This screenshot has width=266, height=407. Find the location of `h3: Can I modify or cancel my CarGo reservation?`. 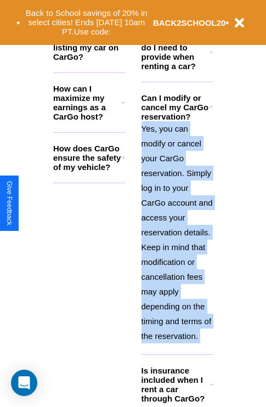

h3: Can I modify or cancel my CarGo reservation? is located at coordinates (176, 107).